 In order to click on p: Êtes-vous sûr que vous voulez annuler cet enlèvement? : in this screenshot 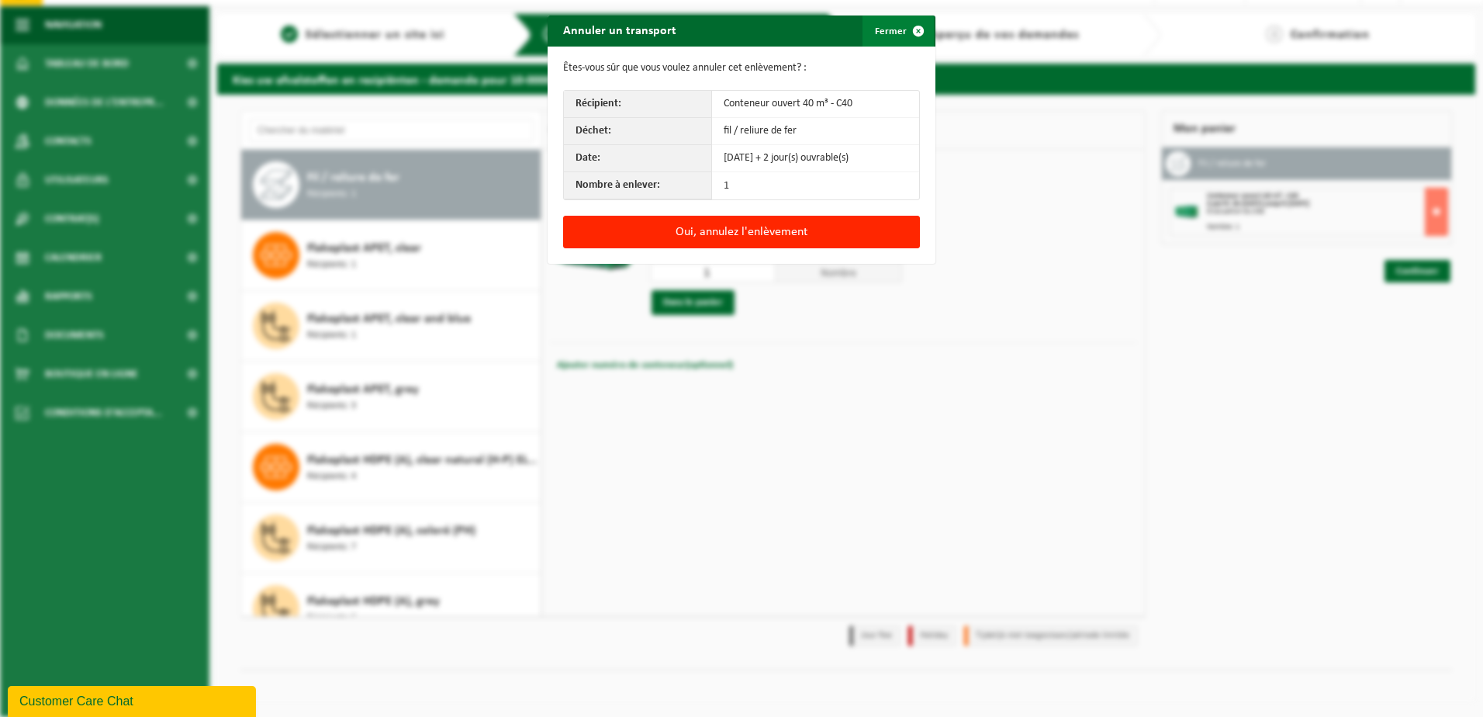, I will do `click(741, 68)`.